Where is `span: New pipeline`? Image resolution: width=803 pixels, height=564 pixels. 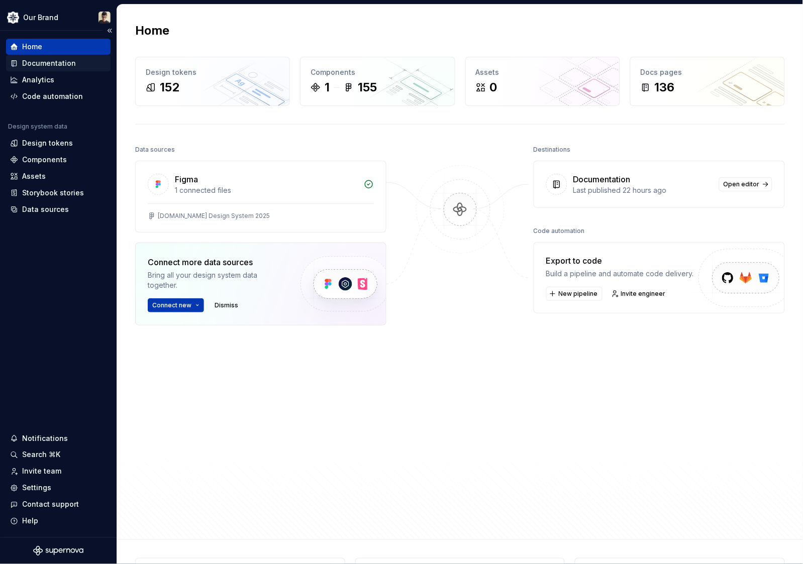 span: New pipeline is located at coordinates (578, 294).